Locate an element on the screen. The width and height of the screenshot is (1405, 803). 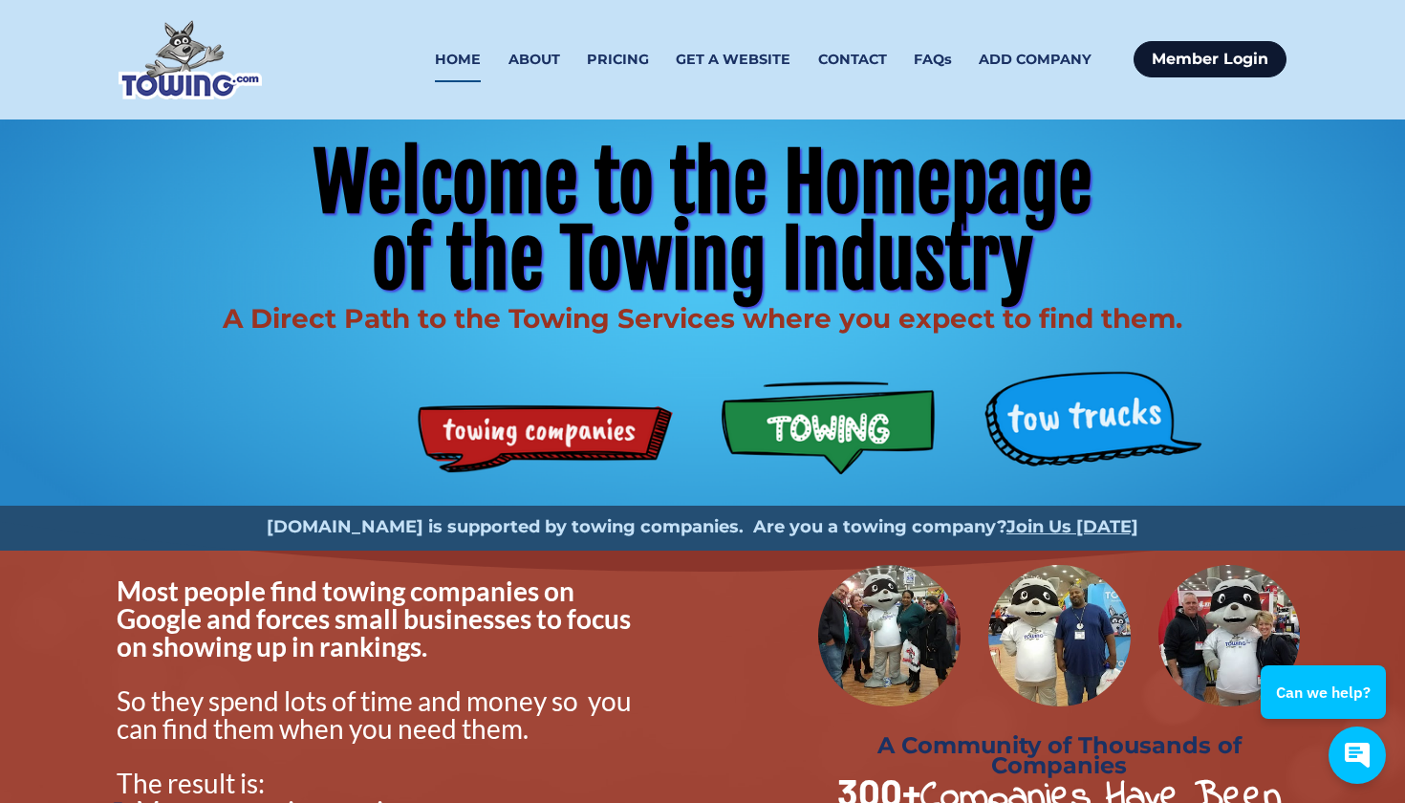
span: So they spend lots of time and money so you can find them when you need them. is located at coordinates (377, 714).